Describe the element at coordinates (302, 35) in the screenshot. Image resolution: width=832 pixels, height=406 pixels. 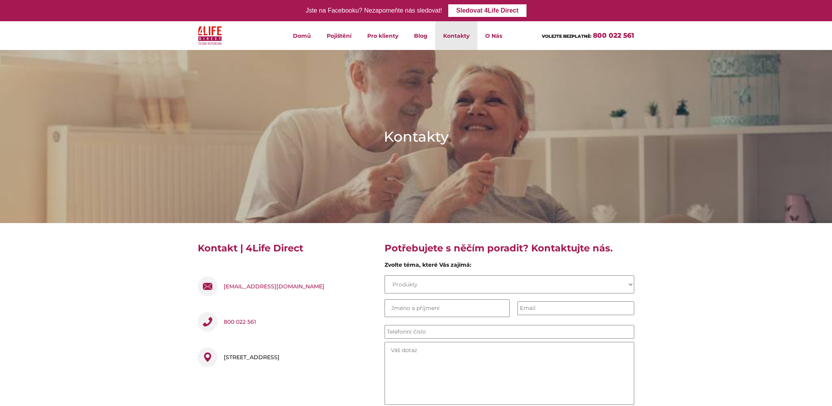
I see `a: Domů` at that location.